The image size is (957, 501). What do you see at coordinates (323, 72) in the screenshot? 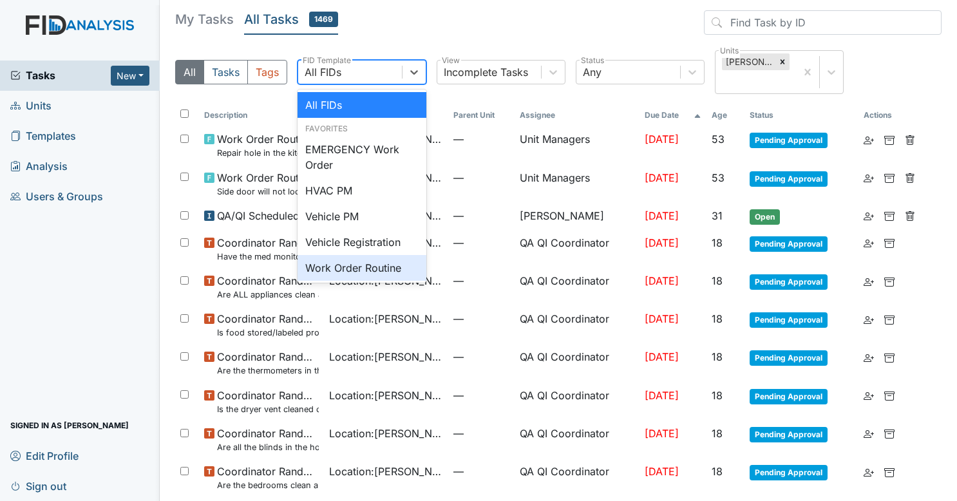
I see `div: All FIDs` at bounding box center [323, 72].